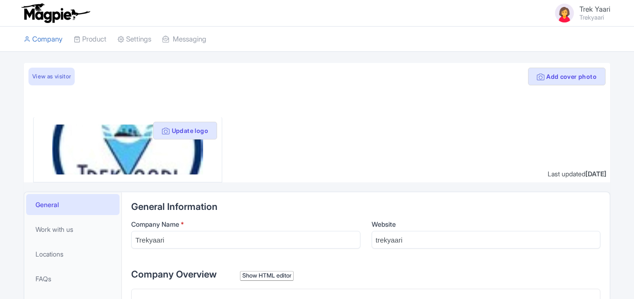 This screenshot has height=299, width=634. What do you see at coordinates (174, 274) in the screenshot?
I see `span: Company Overview` at bounding box center [174, 274].